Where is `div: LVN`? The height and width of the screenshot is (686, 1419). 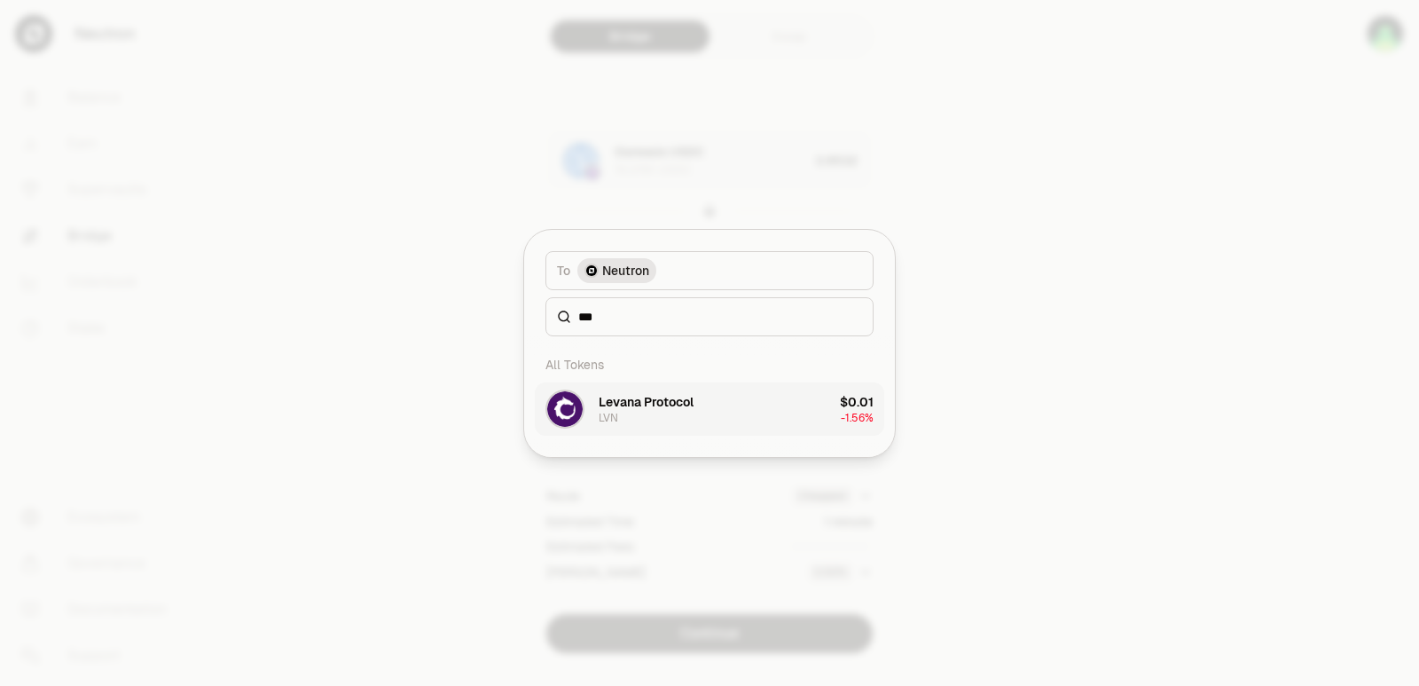 div: LVN is located at coordinates (608, 418).